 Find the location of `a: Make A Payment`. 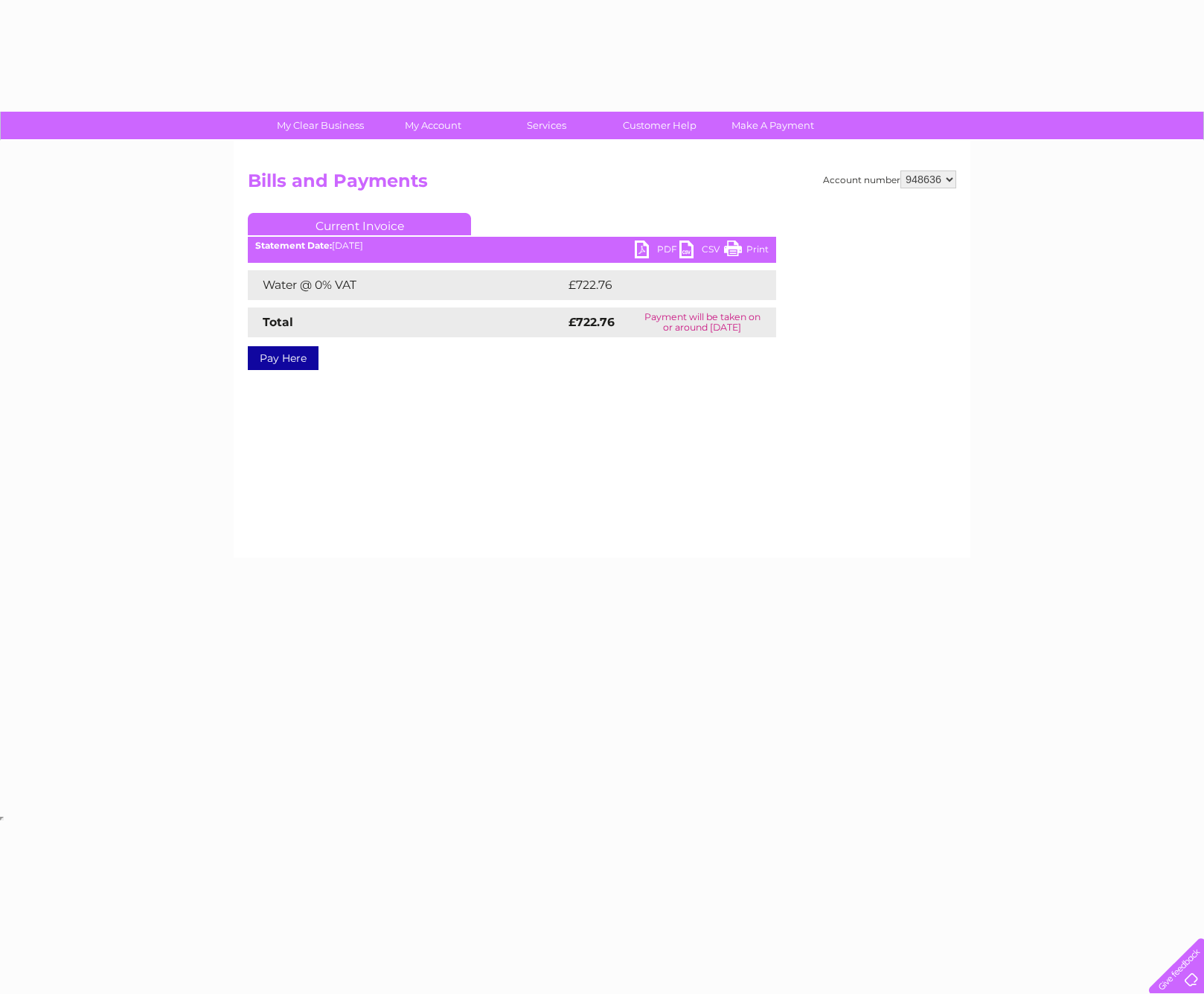

a: Make A Payment is located at coordinates (772, 125).